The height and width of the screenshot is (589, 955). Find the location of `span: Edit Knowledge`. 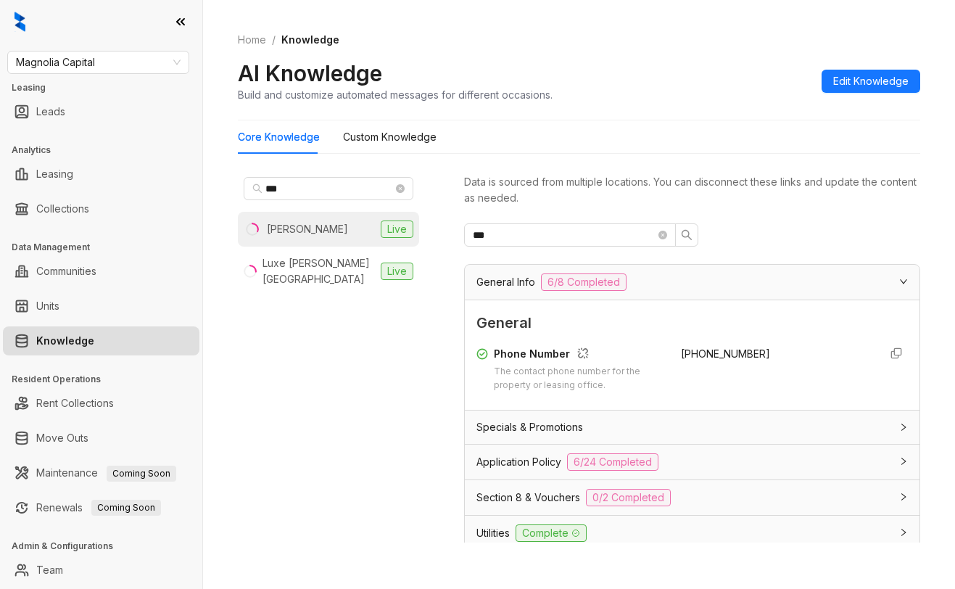

span: Edit Knowledge is located at coordinates (871, 81).